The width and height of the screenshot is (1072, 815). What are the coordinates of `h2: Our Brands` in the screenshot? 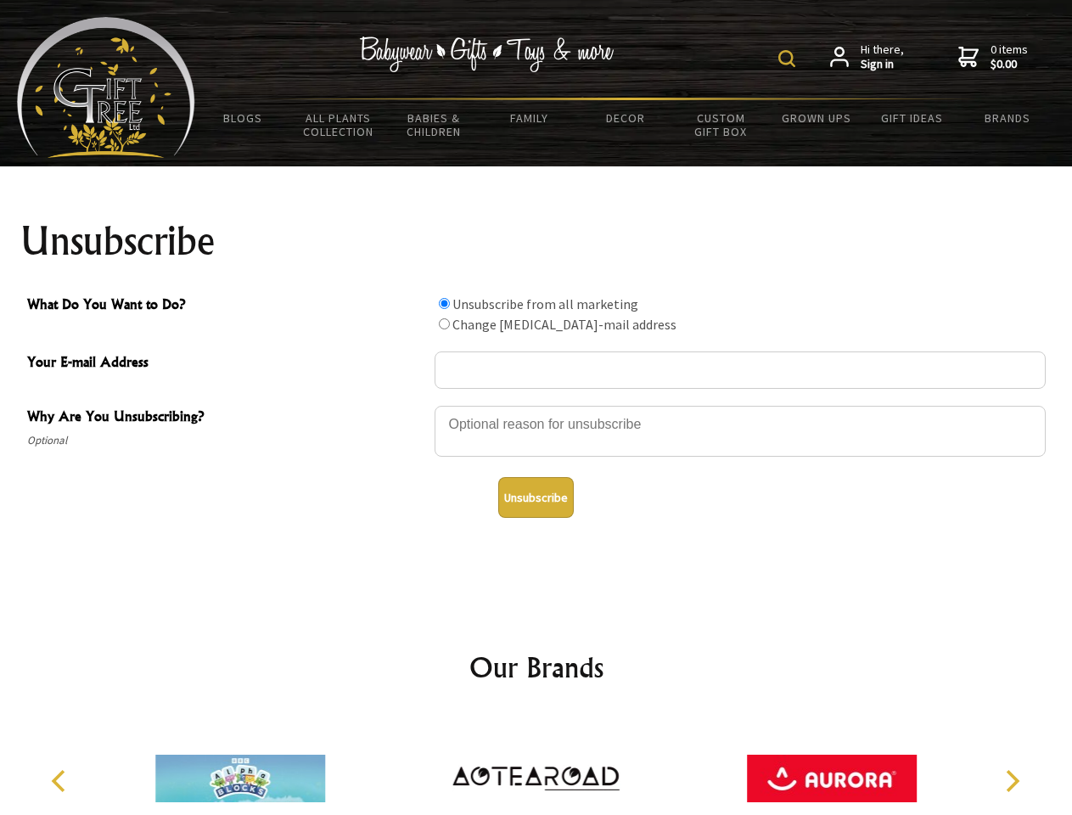 It's located at (536, 667).